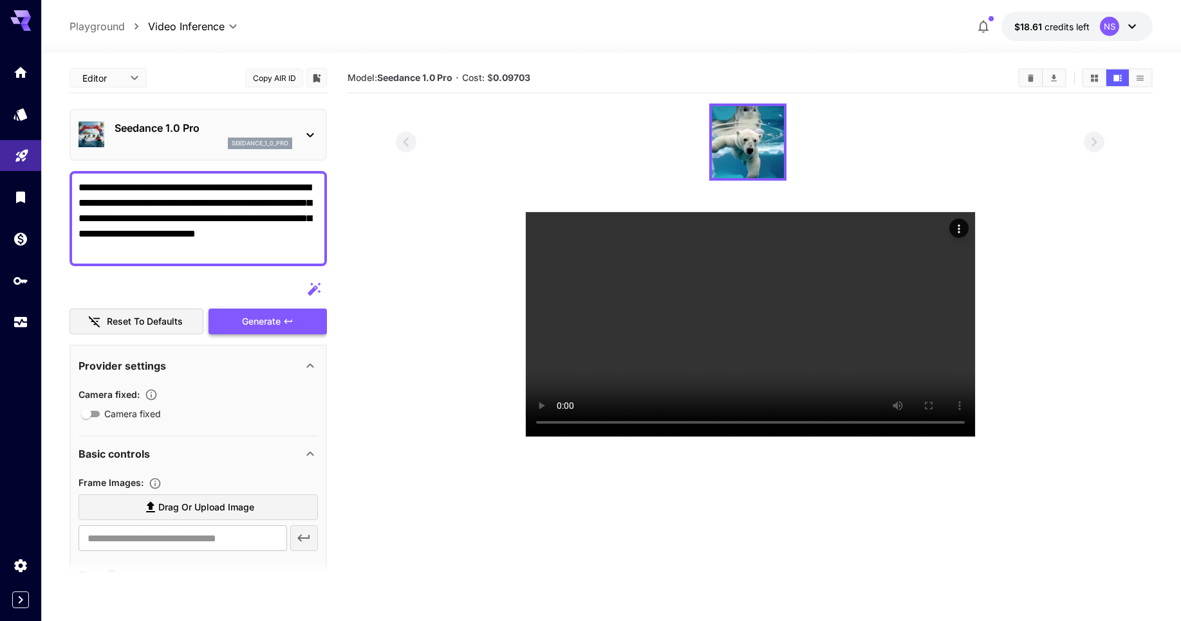  Describe the element at coordinates (496, 77) in the screenshot. I see `span: Cost: $` at that location.